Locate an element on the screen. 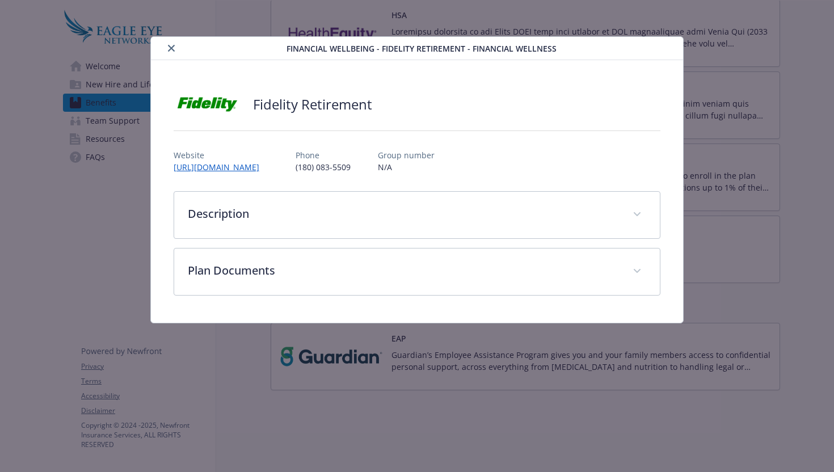  p: (180) 083-5509 is located at coordinates (323, 167).